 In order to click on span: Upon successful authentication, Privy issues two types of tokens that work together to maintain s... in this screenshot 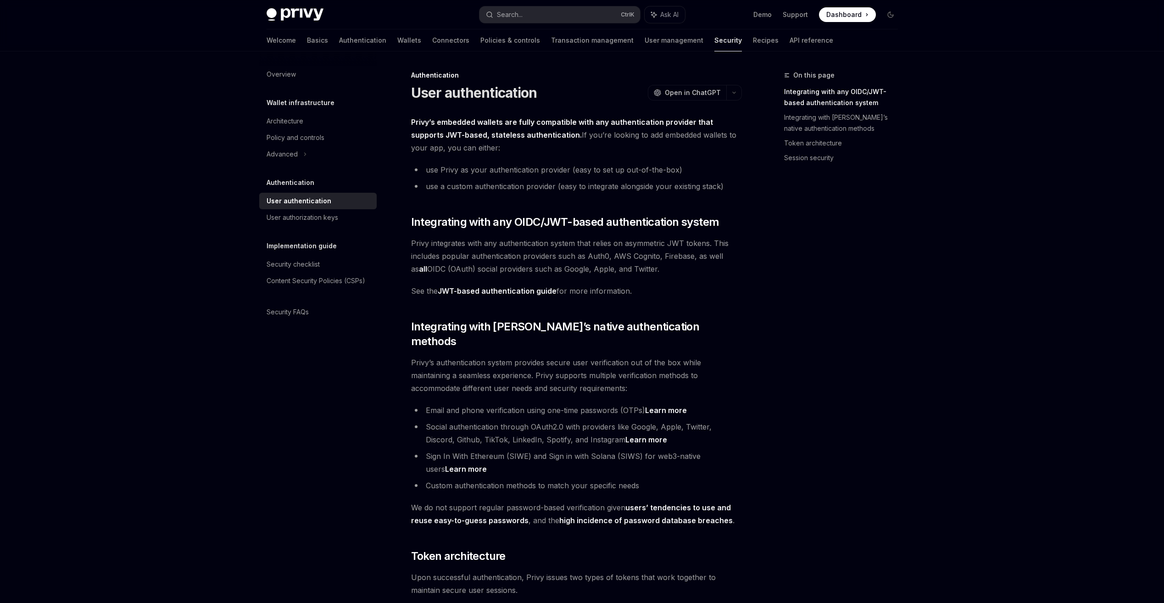, I will do `click(576, 584)`.